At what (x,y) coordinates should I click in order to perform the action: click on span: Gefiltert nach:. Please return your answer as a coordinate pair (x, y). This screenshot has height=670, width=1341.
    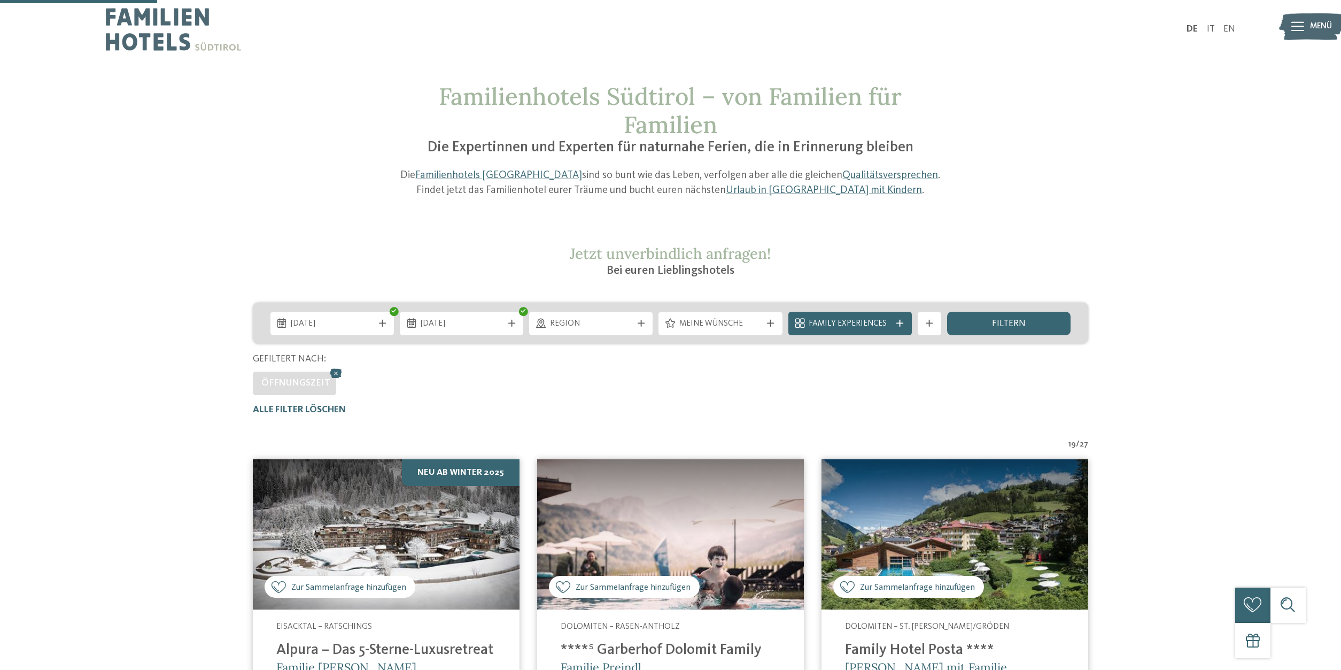
    Looking at the image, I should click on (289, 359).